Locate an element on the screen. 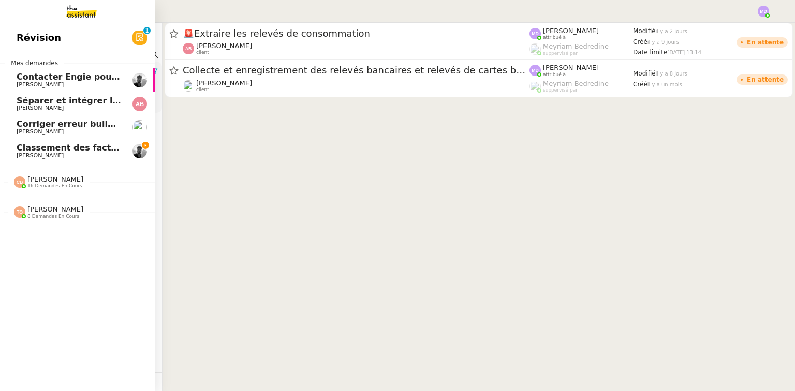 The height and width of the screenshot is (391, 795). span: il y a un mois is located at coordinates (664, 84).